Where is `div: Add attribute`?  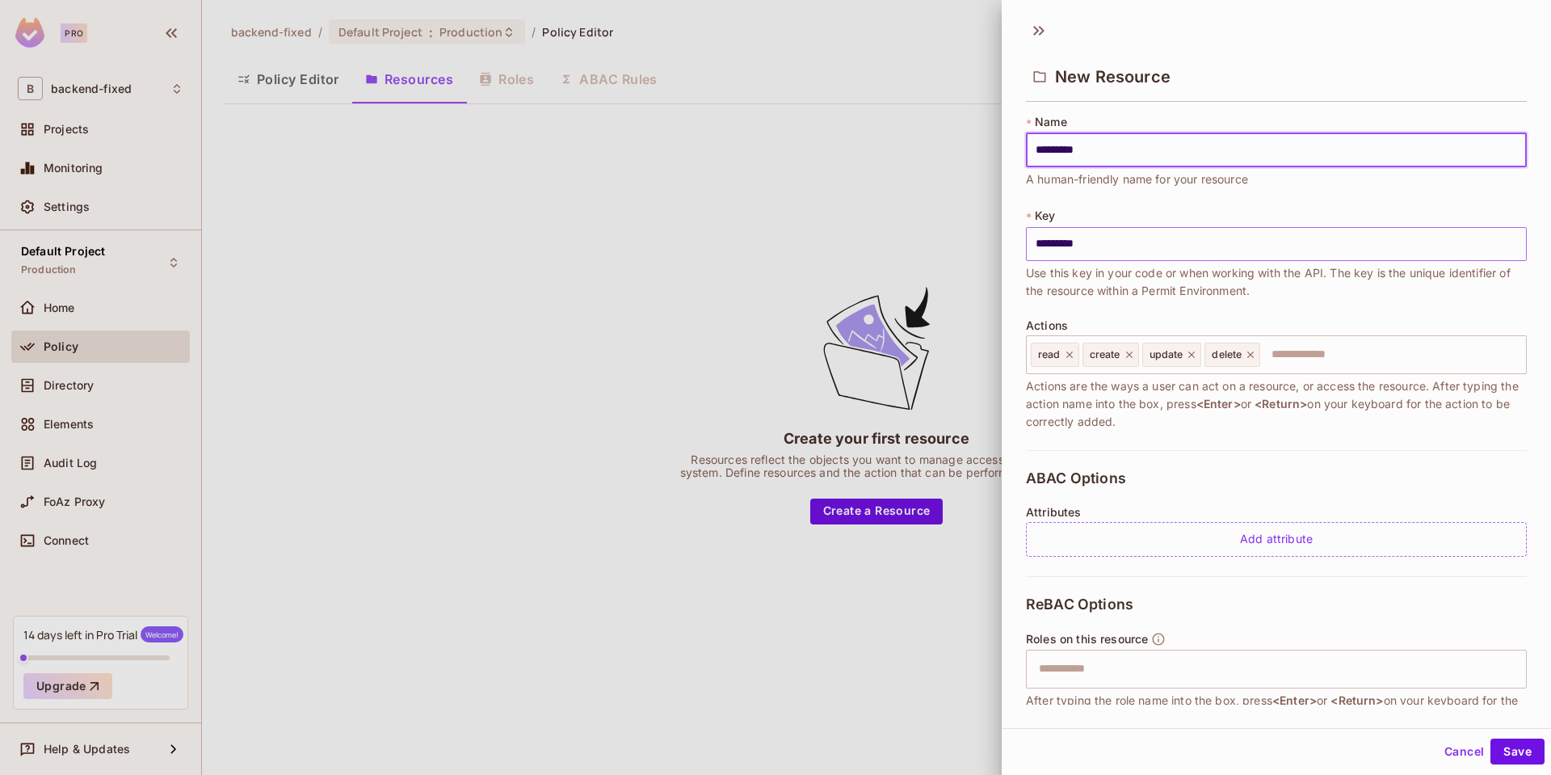
div: Add attribute is located at coordinates (1276, 539).